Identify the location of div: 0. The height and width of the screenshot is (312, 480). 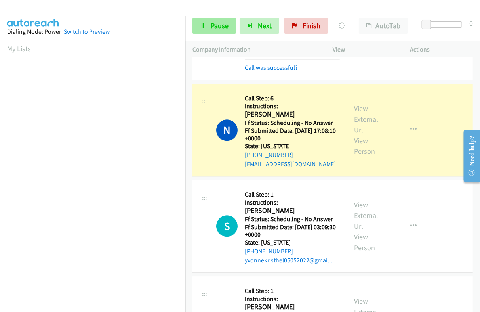
(471, 23).